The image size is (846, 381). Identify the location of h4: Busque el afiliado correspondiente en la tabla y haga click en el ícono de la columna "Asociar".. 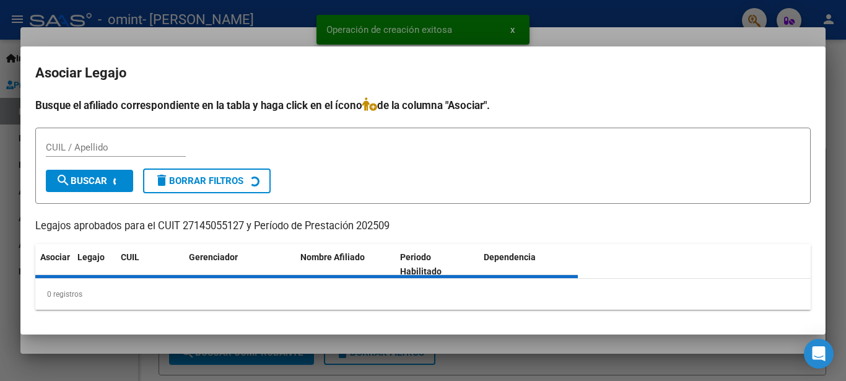
(423, 105).